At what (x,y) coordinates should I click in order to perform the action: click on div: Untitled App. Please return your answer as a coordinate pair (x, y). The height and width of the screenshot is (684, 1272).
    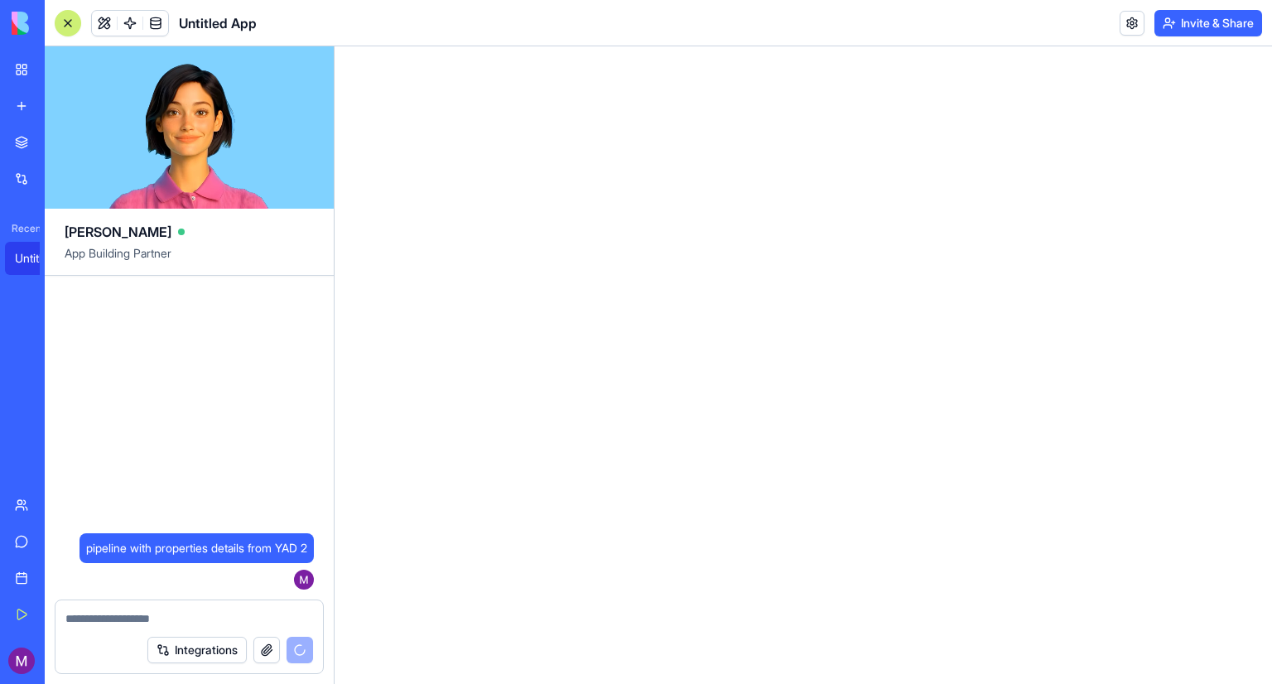
    Looking at the image, I should click on (38, 258).